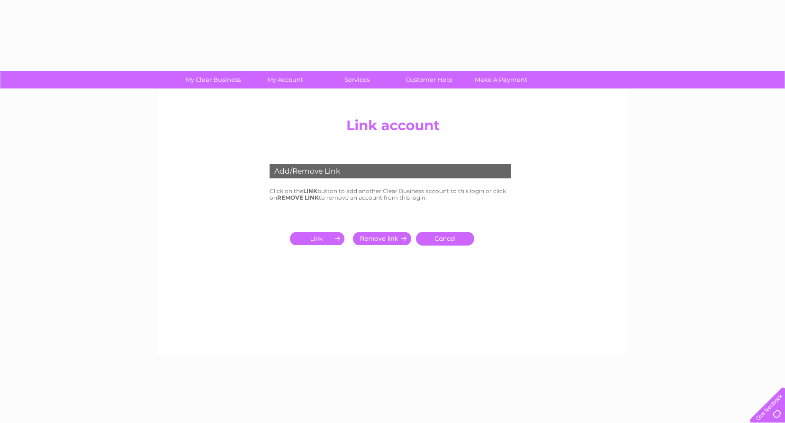 The image size is (785, 423). I want to click on td: Click on the button to add another Clear Business account to this login or click on to remove an ..., so click(393, 195).